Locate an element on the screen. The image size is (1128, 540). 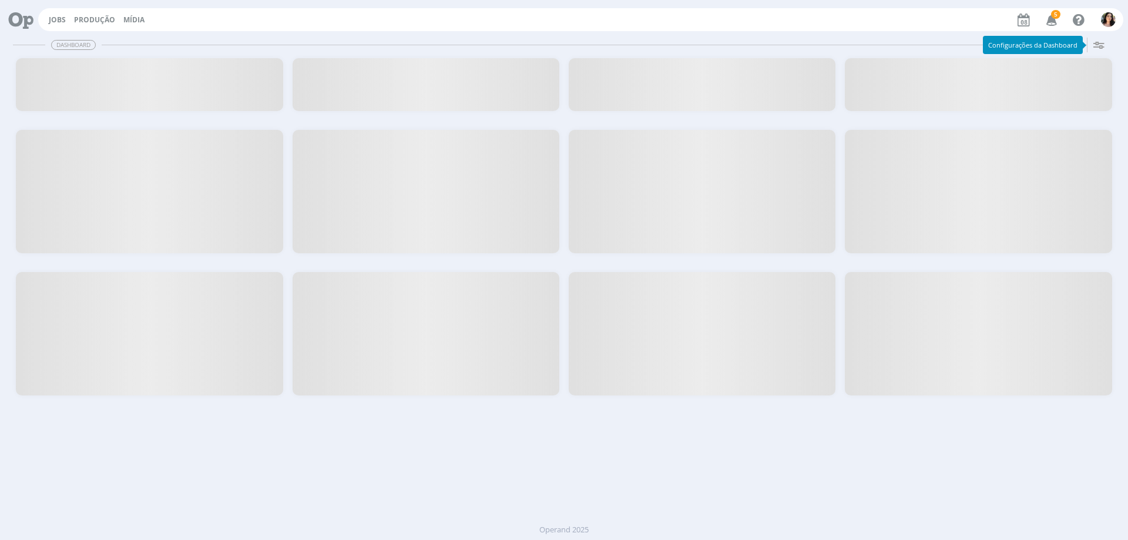
div: Configurações da Dashboard is located at coordinates (1032, 45).